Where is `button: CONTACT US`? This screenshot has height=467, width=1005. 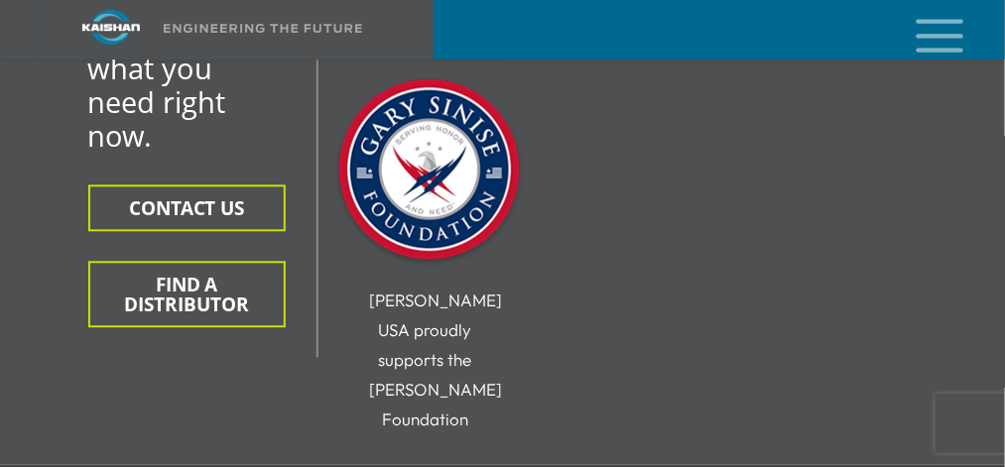
button: CONTACT US is located at coordinates (187, 207).